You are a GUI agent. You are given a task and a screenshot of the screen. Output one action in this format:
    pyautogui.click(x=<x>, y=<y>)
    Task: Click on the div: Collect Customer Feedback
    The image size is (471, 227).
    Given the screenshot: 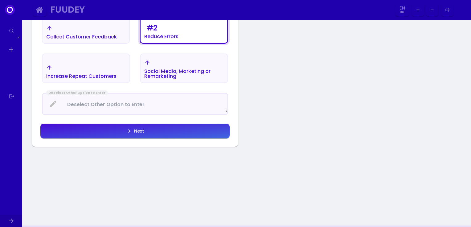 What is the action you would take?
    pyautogui.click(x=81, y=37)
    